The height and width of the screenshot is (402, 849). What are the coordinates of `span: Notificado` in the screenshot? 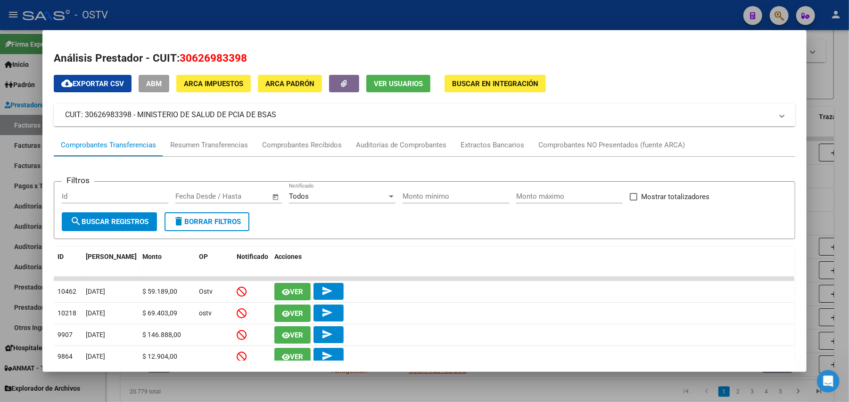 It's located at (252, 257).